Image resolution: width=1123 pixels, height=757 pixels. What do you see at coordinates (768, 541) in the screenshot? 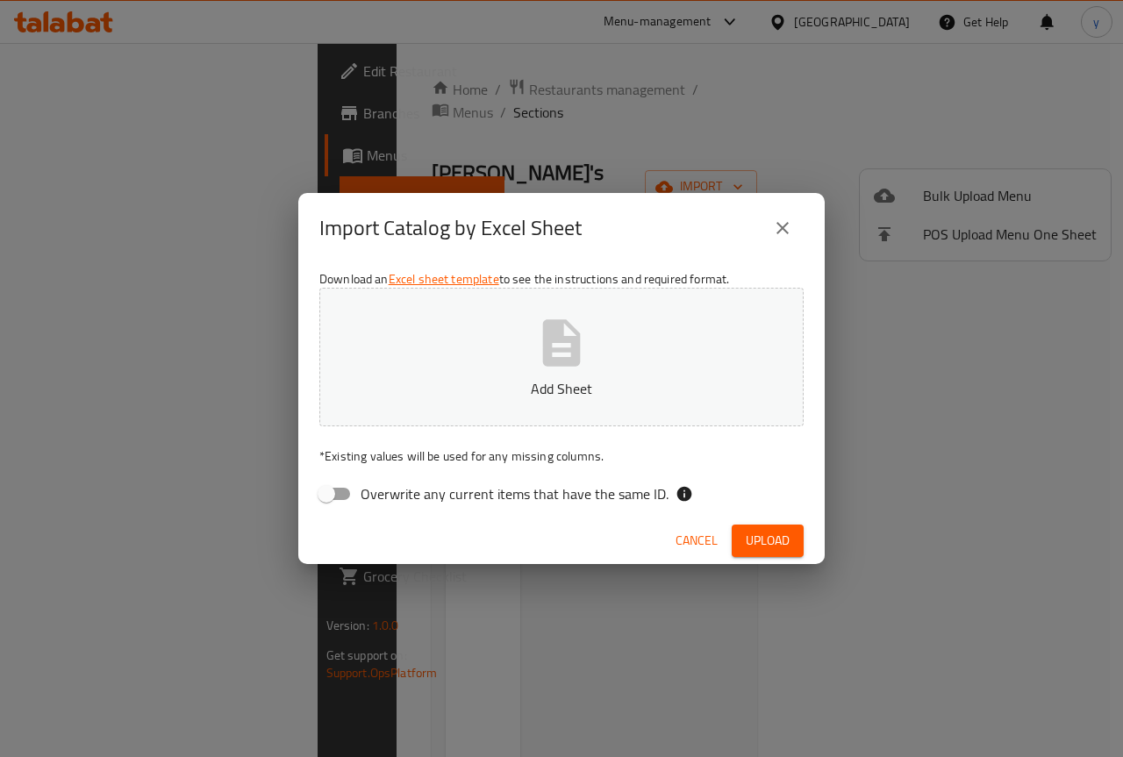
I see `span: Upload` at bounding box center [768, 541].